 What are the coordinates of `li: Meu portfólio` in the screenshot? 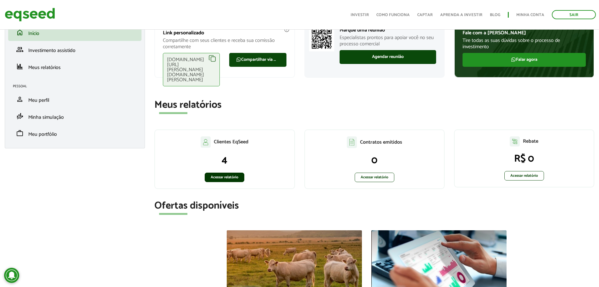 It's located at (75, 133).